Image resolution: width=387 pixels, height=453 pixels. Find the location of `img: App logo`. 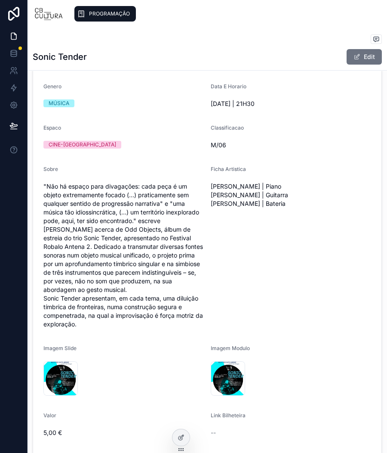

img: App logo is located at coordinates (49, 14).